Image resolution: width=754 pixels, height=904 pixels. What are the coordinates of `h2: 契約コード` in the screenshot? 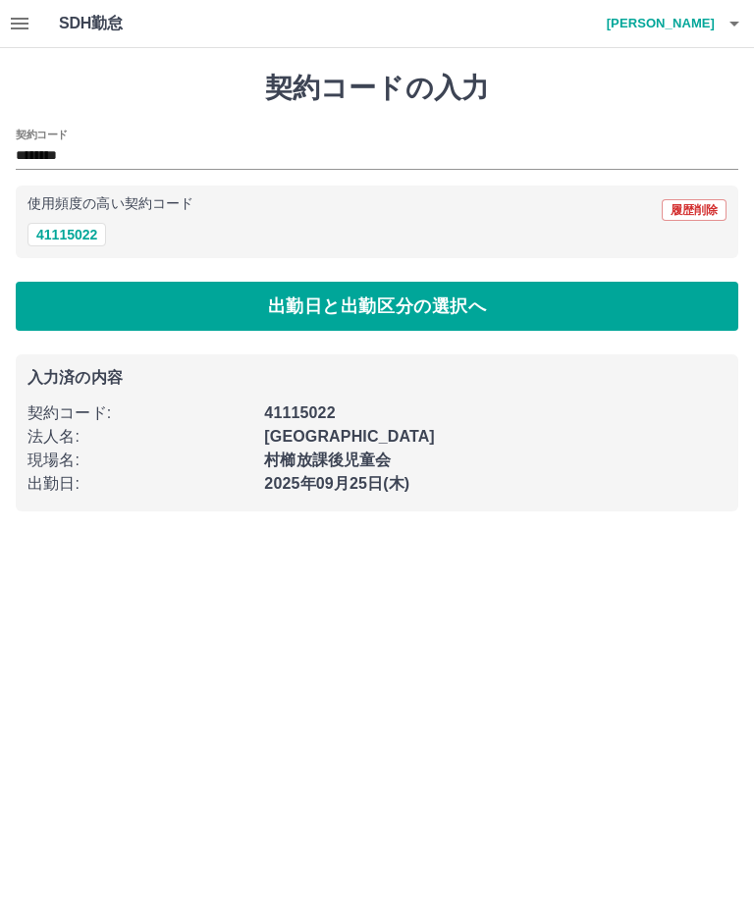 It's located at (41, 135).